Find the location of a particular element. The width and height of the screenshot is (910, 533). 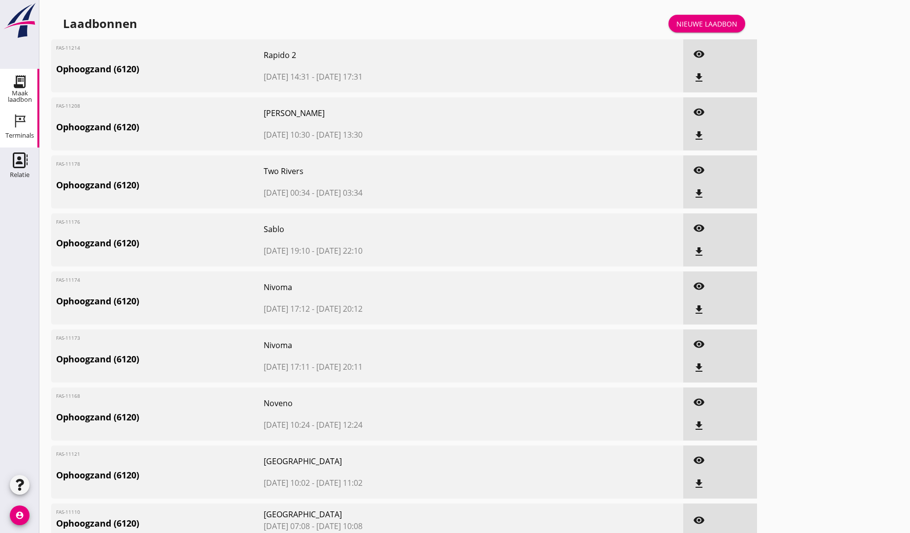

span: FAS-11208 is located at coordinates (70, 106).